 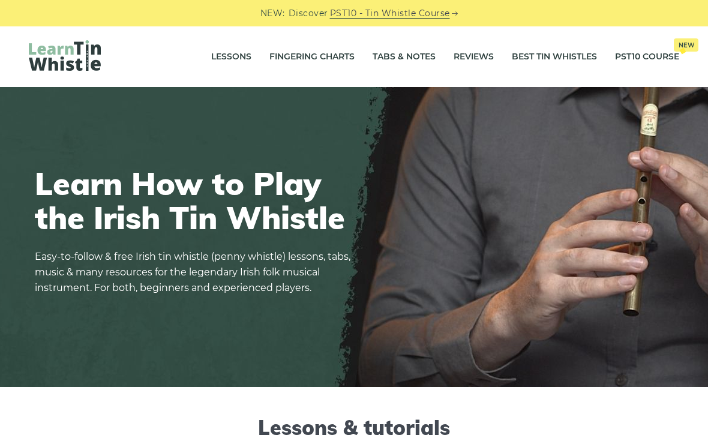 I want to click on p: Easy-to-follow & free Irish tin whistle (penny whistle) lessons, tabs, music & many resources for..., so click(x=197, y=272).